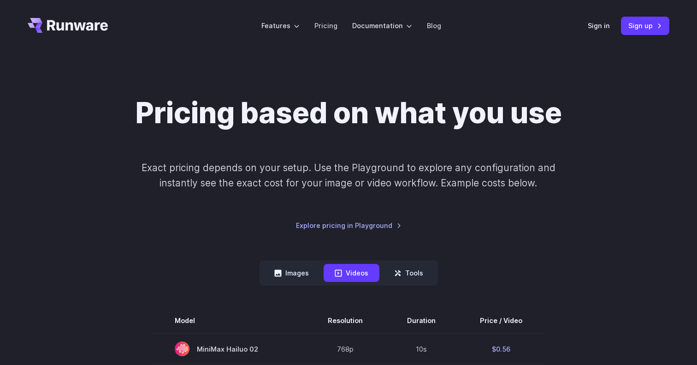 The width and height of the screenshot is (697, 365). What do you see at coordinates (291, 272) in the screenshot?
I see `button: Images` at bounding box center [291, 272].